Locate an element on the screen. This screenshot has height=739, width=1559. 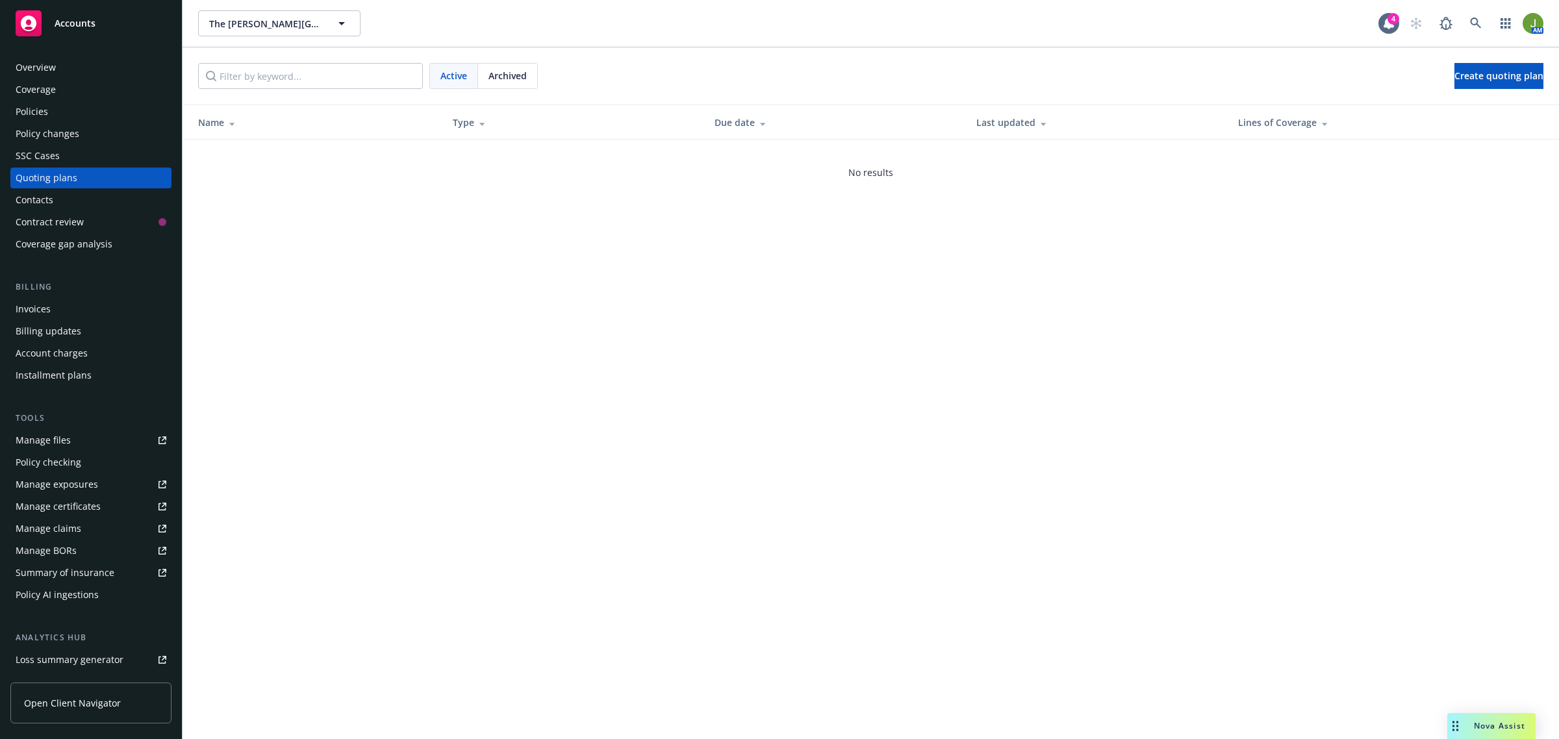
a: Manage claims is located at coordinates (91, 529).